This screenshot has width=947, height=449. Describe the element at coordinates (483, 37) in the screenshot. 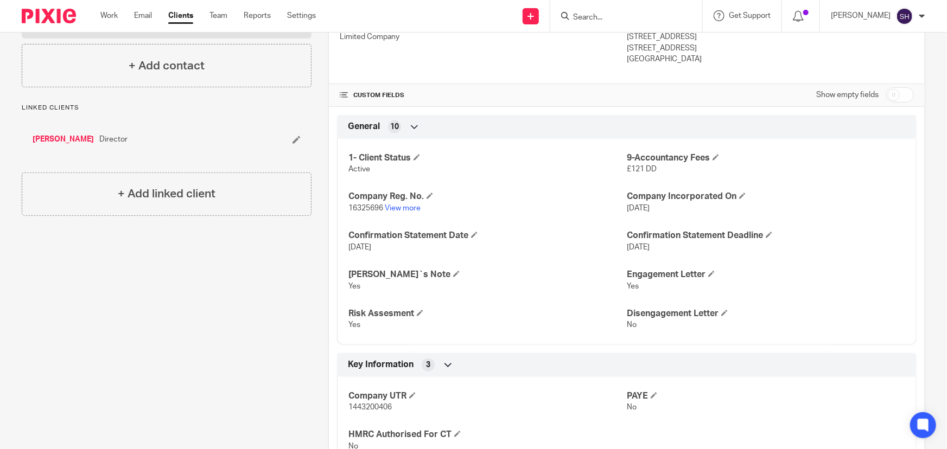

I see `p: Limited Company` at that location.